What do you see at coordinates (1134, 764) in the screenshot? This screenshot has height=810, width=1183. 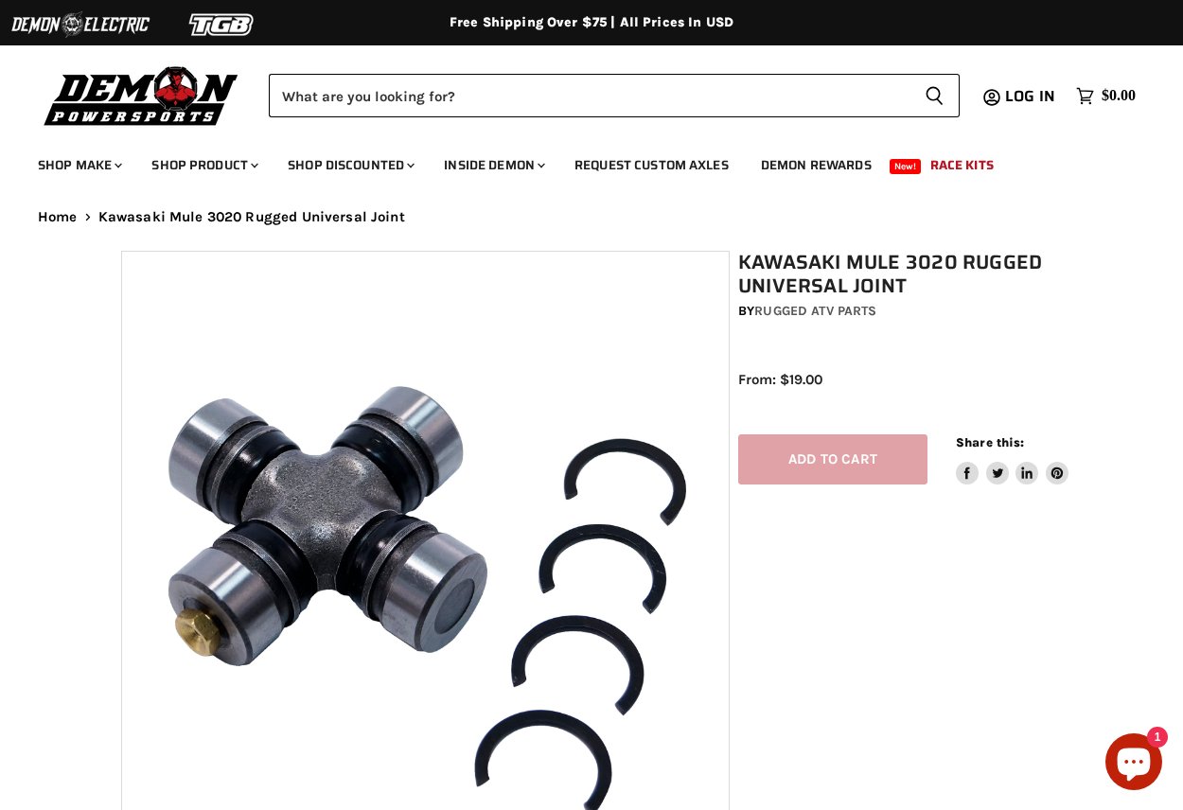 I see `inbox-online-store-chat: Shopify online store chat` at bounding box center [1134, 764].